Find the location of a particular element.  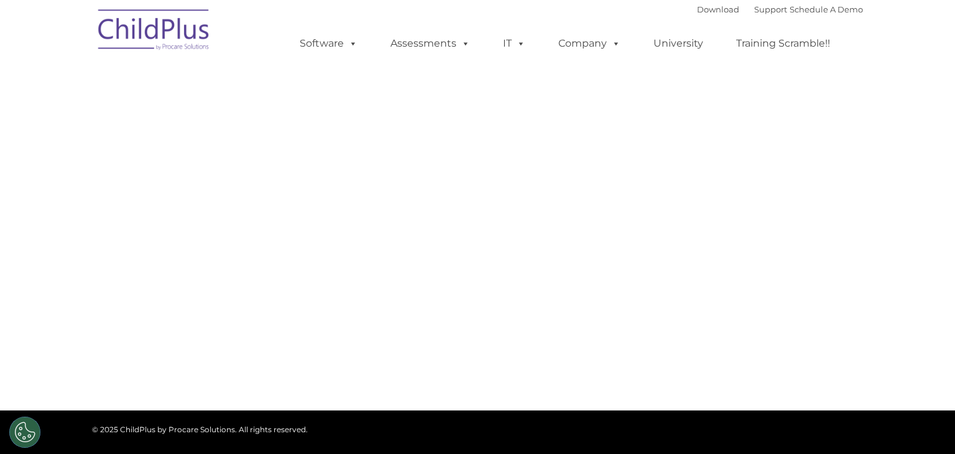

a: Company is located at coordinates (589, 44).